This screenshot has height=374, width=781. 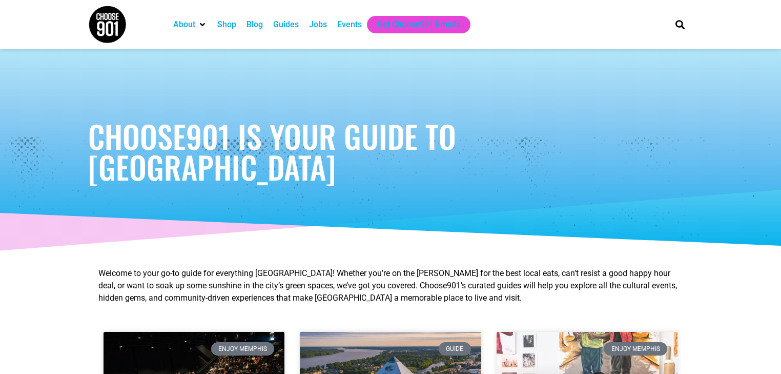 I want to click on div: Guides, so click(x=286, y=25).